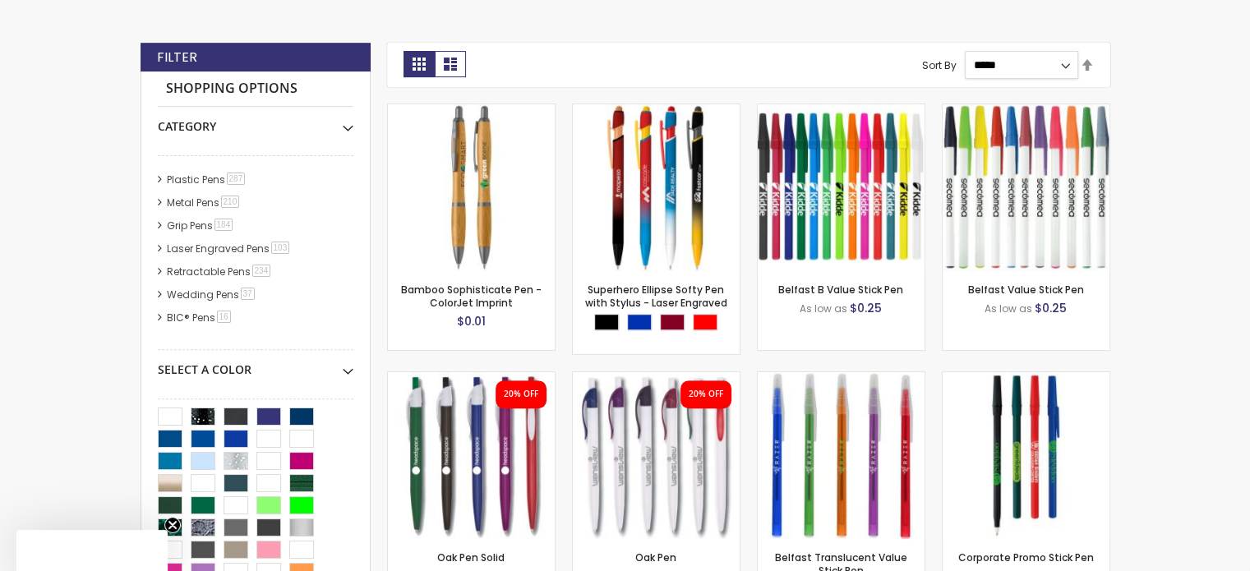  I want to click on div: Red, so click(705, 322).